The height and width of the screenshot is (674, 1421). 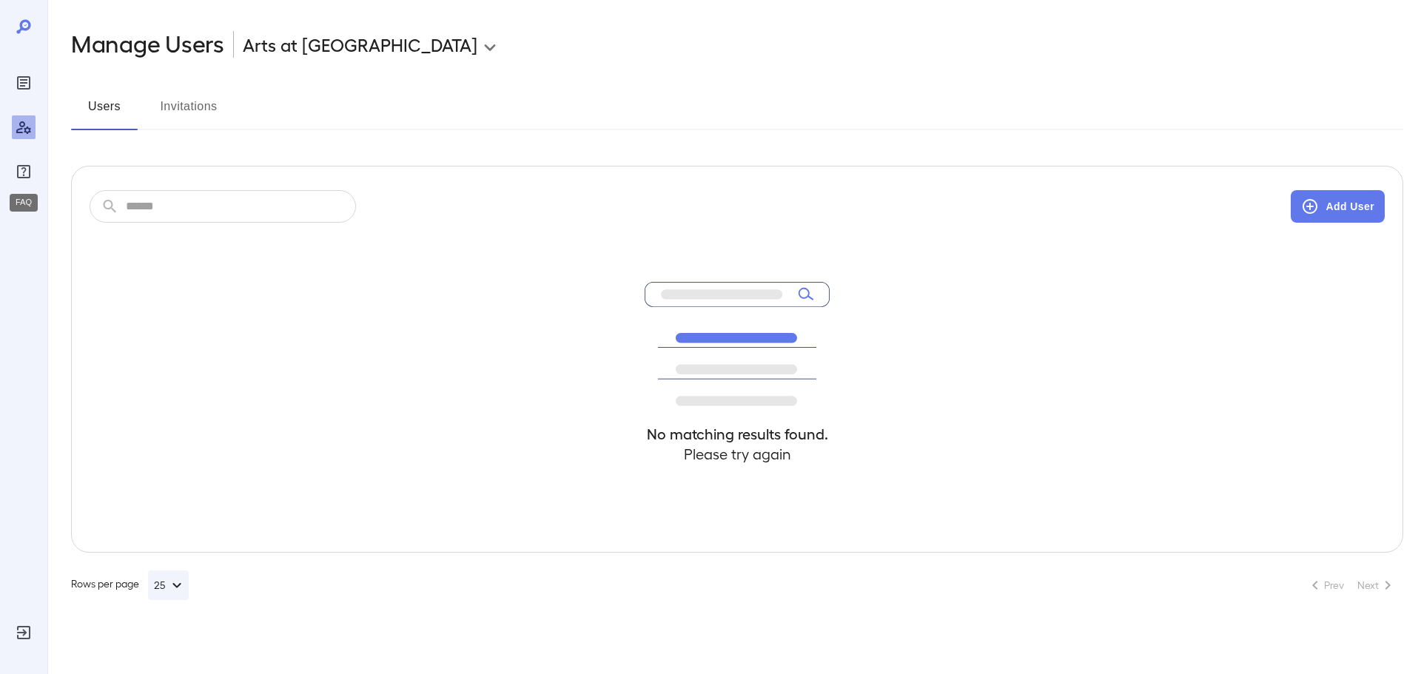 I want to click on h4: No matching results found., so click(x=737, y=434).